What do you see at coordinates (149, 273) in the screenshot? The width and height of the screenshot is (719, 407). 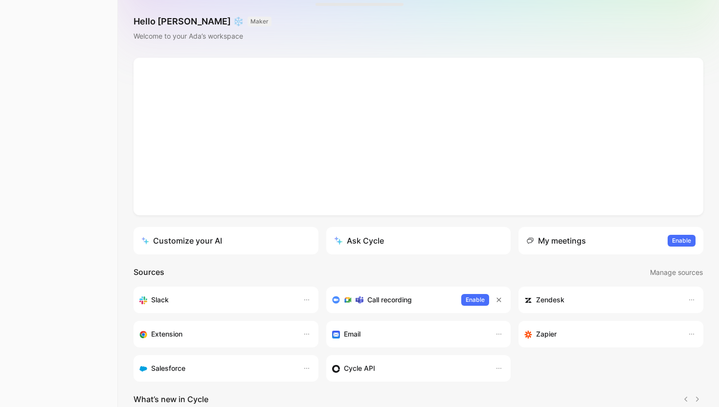 I see `h2: Sources` at bounding box center [149, 273].